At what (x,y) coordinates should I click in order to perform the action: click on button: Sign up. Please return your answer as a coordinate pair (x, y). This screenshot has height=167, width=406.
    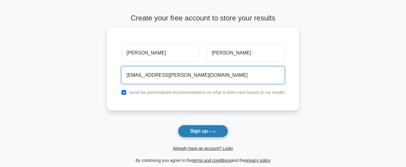
    Looking at the image, I should click on (203, 131).